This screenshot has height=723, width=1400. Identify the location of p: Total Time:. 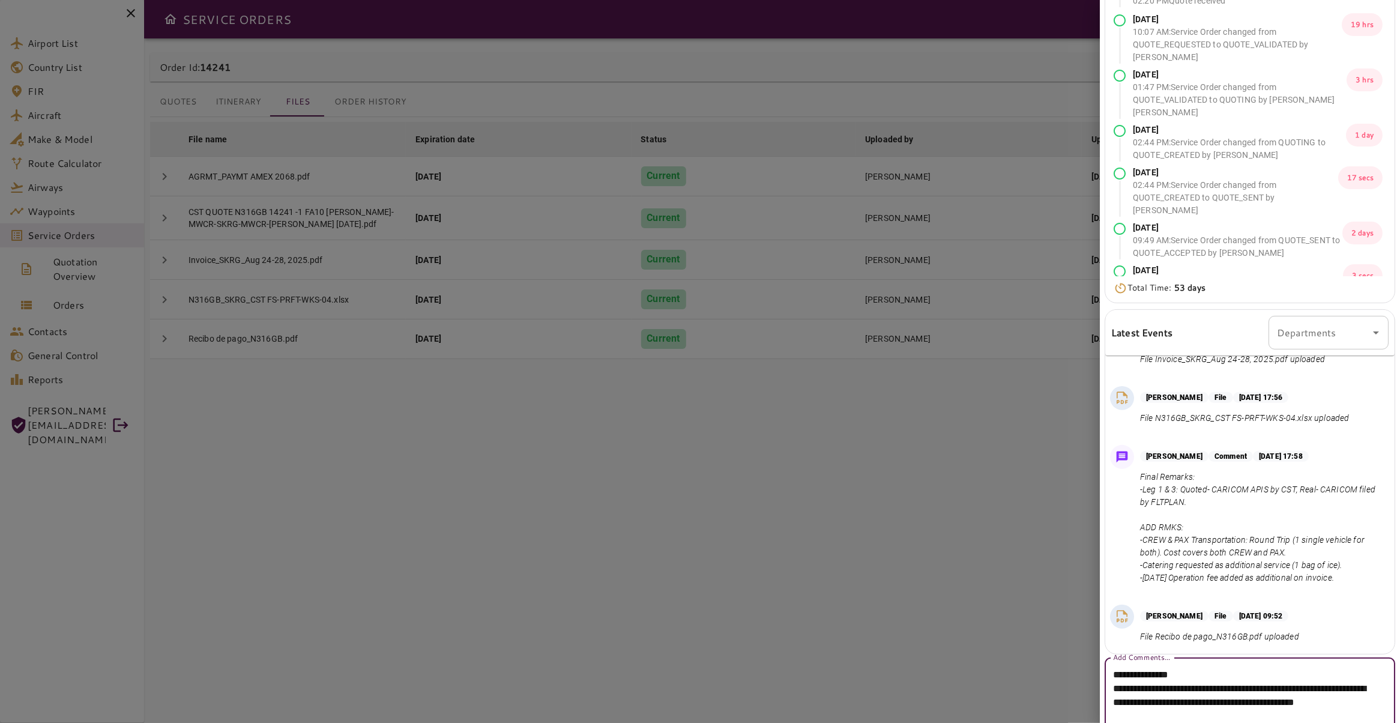
(1167, 288).